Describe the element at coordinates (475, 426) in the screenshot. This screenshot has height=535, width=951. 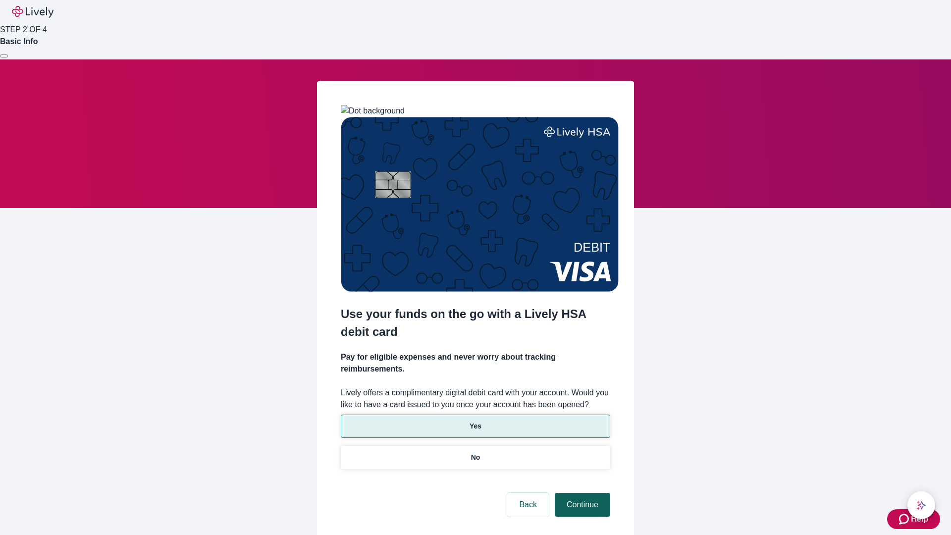
I see `button: Yes` at that location.